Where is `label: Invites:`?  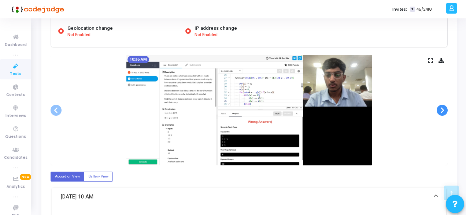
label: Invites: is located at coordinates (400, 9).